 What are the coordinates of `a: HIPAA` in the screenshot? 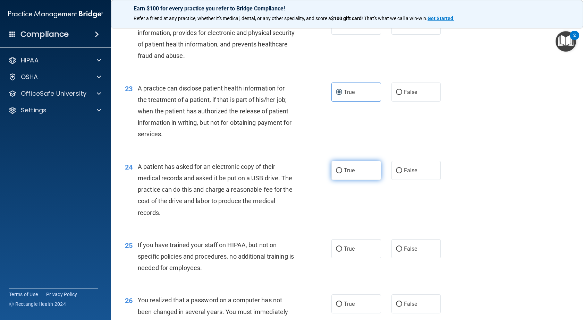 It's located at (54, 60).